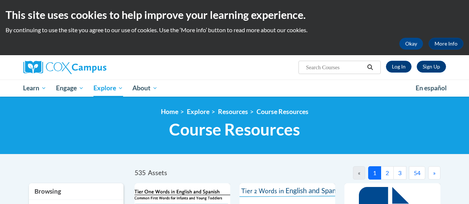 This screenshot has width=469, height=204. I want to click on input: Search Courses, so click(335, 67).